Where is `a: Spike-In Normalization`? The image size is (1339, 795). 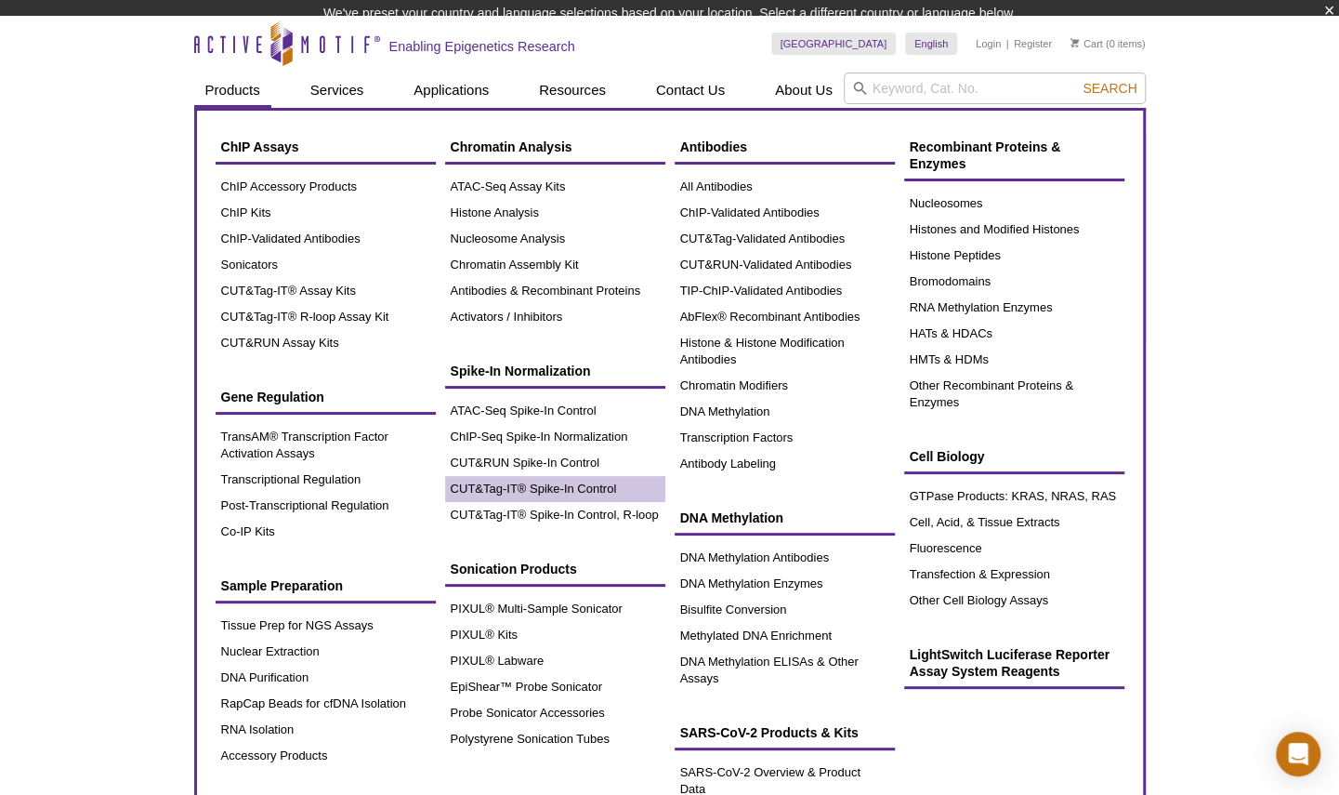 a: Spike-In Normalization is located at coordinates (555, 371).